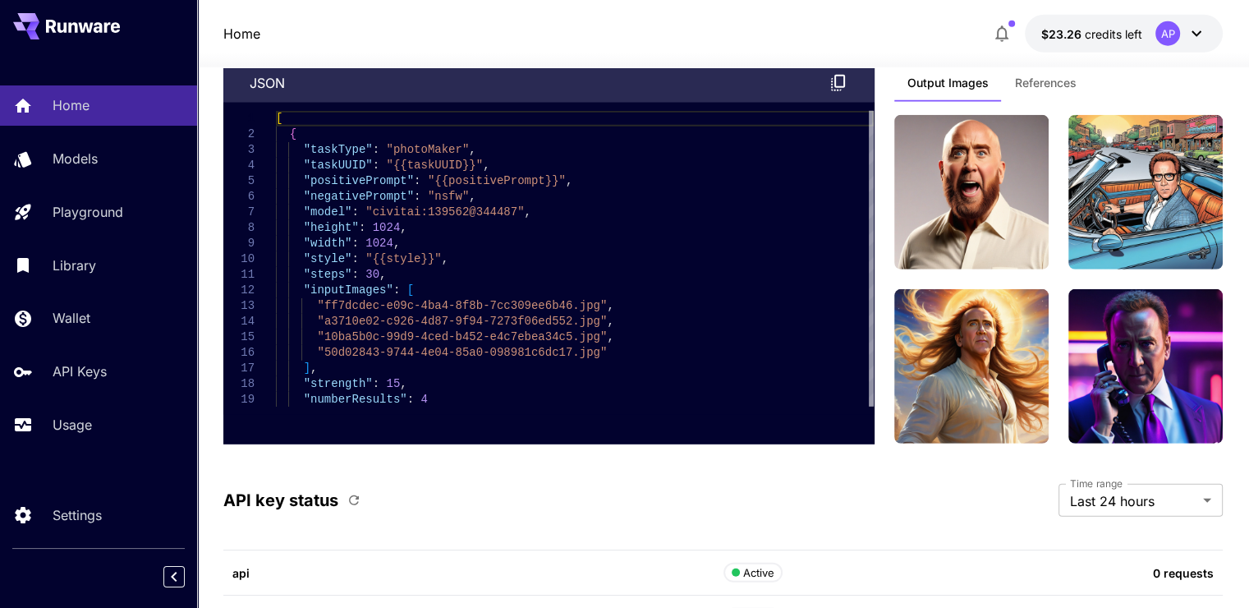 The image size is (1249, 608). I want to click on span: "50d02843-9744-4e04-85a0-098981c6dc17.jpg", so click(461, 352).